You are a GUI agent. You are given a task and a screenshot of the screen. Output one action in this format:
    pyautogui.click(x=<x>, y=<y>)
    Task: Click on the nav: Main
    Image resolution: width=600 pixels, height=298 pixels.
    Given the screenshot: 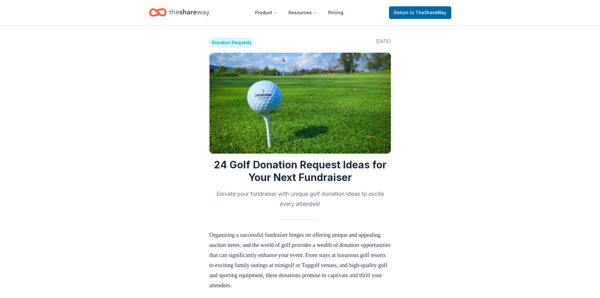 What is the action you would take?
    pyautogui.click(x=299, y=12)
    